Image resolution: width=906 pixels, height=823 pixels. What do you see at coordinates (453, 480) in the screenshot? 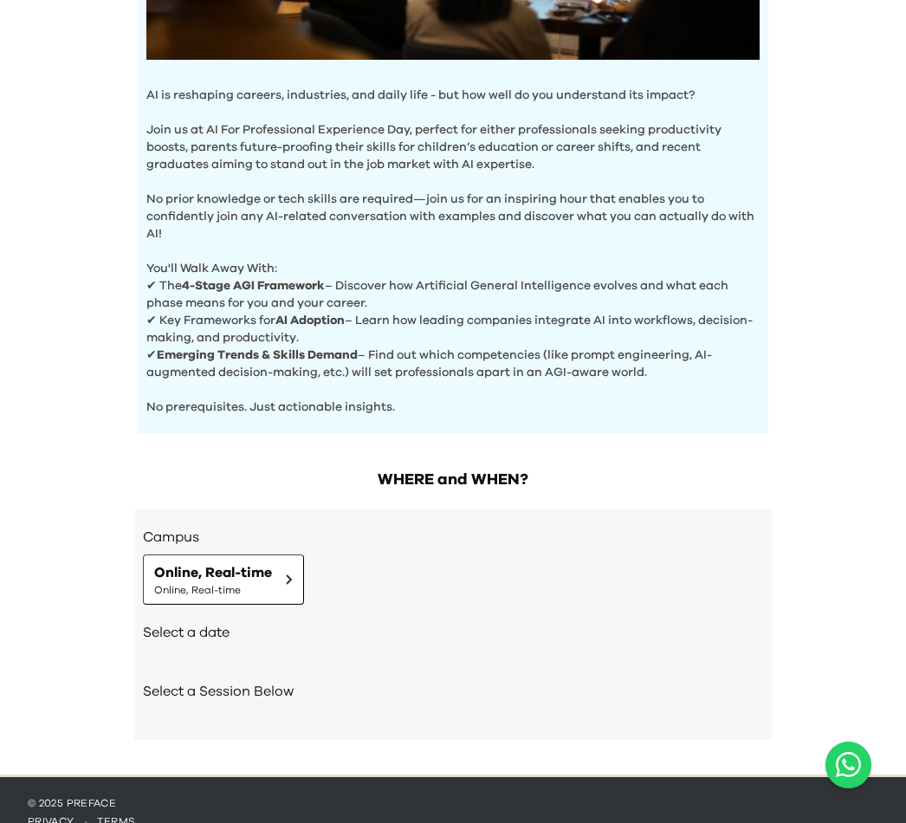
I see `h2: WHERE and WHEN?` at bounding box center [453, 480].